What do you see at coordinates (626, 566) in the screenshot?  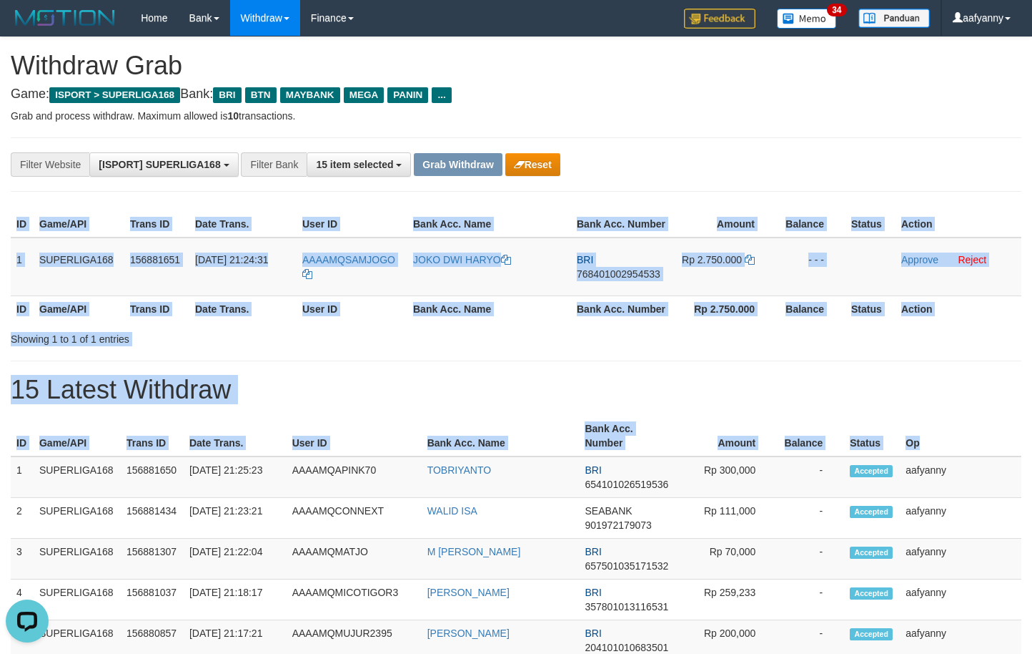 I see `span: Copy 657501035171532 to clipboard` at bounding box center [626, 566].